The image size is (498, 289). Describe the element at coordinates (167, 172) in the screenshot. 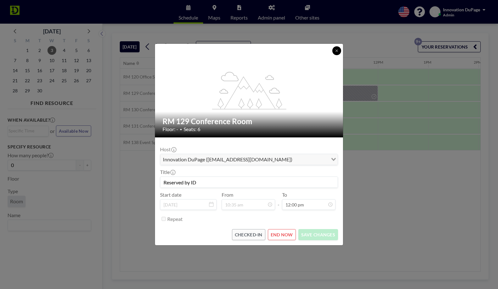

I see `label: Title` at that location.